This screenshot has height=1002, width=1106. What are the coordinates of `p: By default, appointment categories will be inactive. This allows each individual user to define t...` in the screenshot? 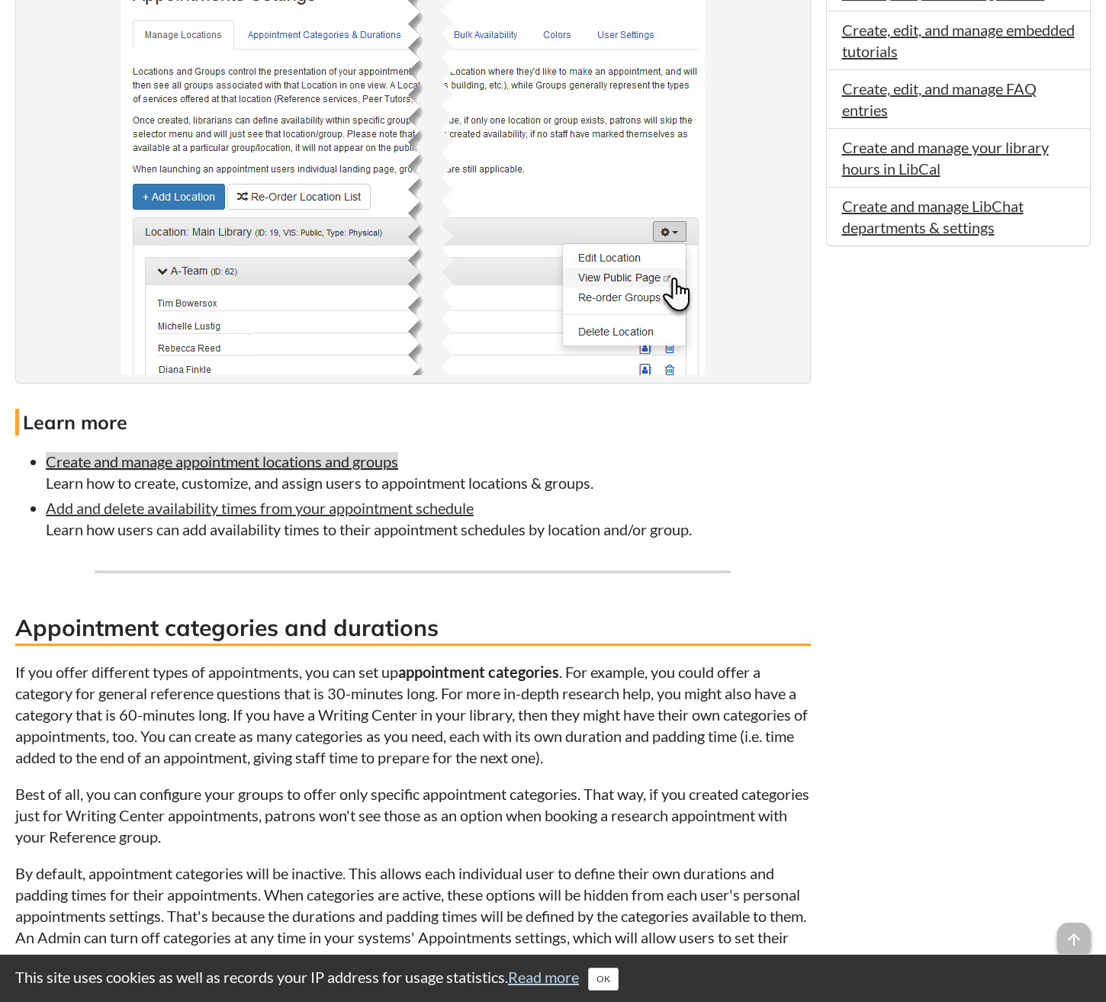 It's located at (413, 916).